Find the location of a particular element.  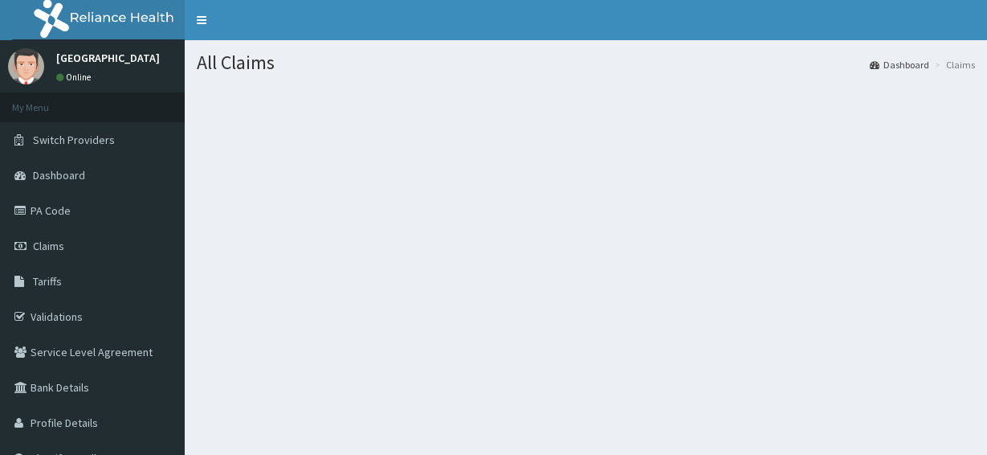

span: Claims is located at coordinates (48, 246).